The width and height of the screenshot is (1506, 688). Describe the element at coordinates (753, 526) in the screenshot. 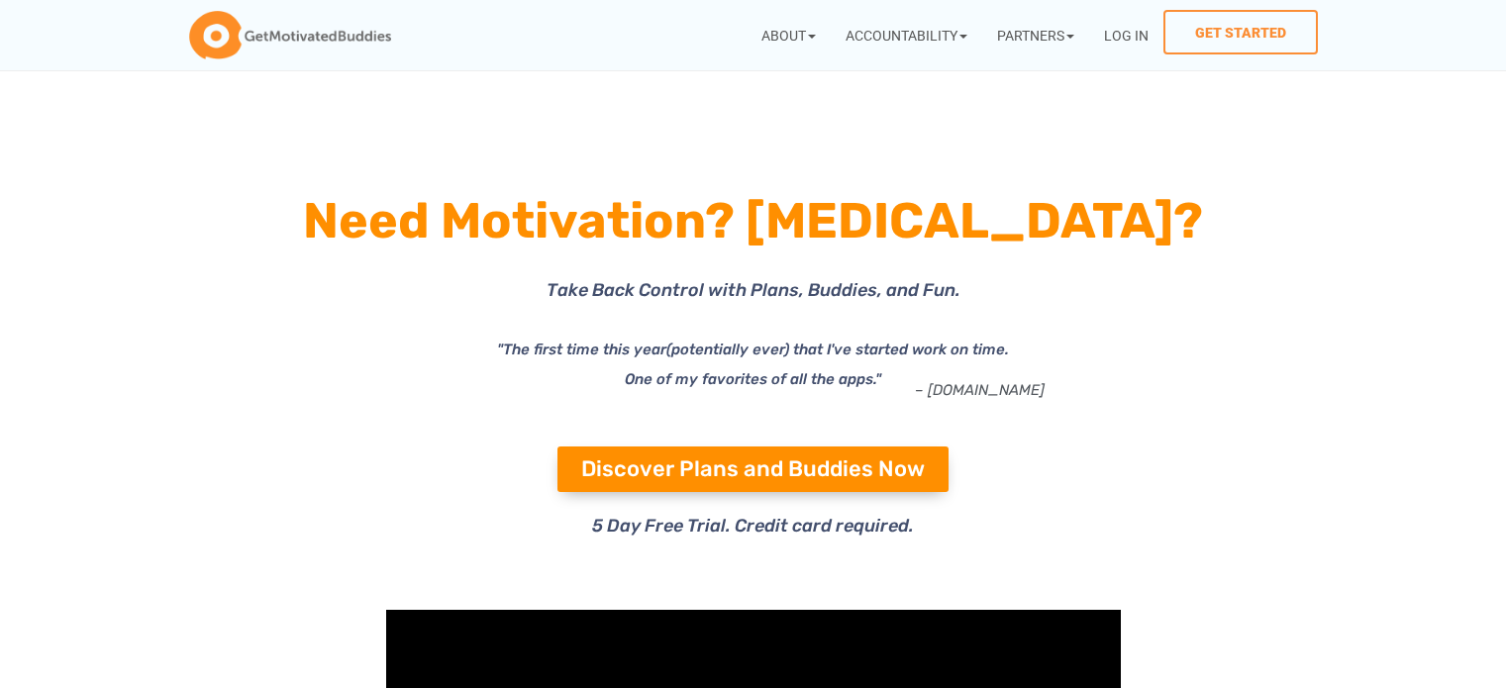

I see `span: 5 Day Free Trial. Credit card required.` at that location.